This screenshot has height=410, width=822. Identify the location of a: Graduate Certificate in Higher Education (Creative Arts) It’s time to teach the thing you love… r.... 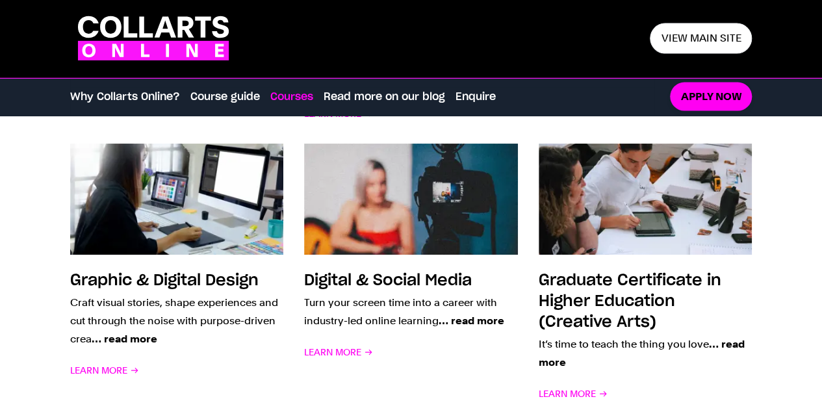
(645, 273).